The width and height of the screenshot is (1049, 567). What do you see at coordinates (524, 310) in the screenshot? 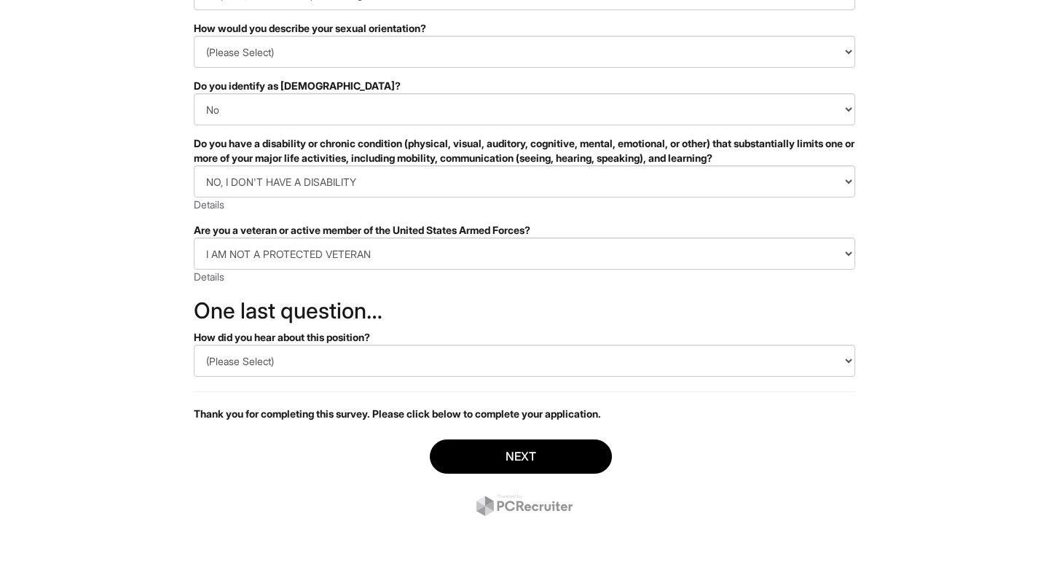
I see `h2: One last question…` at bounding box center [524, 310].